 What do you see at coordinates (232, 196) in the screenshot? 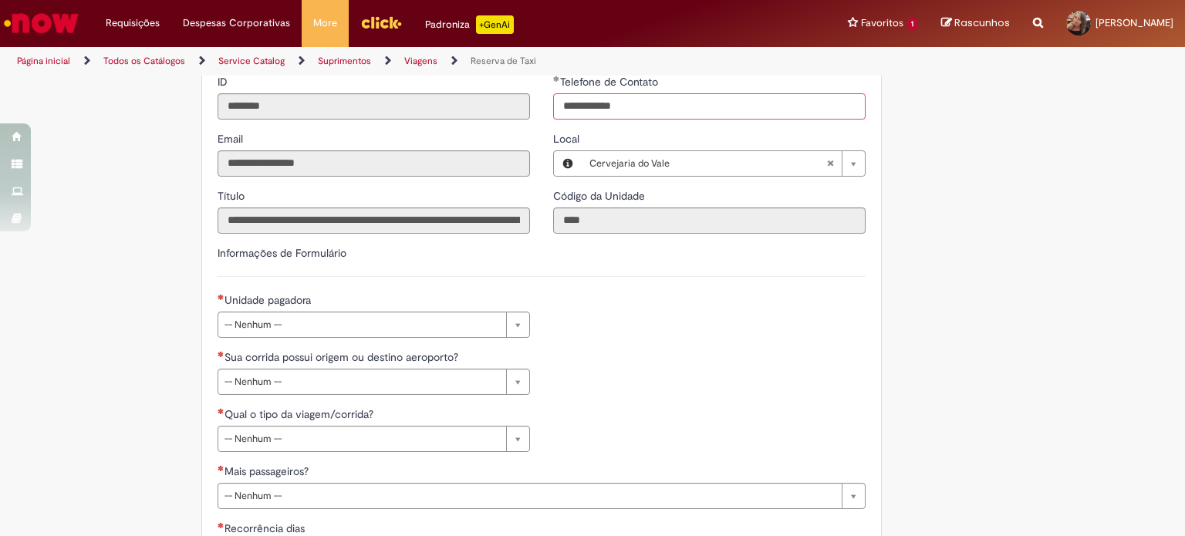
I see `label: Somente leitura - Título` at bounding box center [232, 196].